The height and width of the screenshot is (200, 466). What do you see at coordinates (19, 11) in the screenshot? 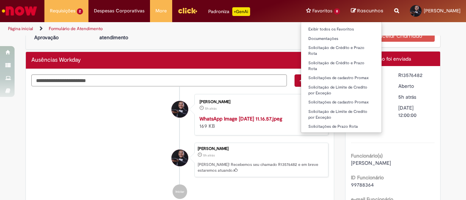
I see `img: ServiceNow` at bounding box center [19, 11].